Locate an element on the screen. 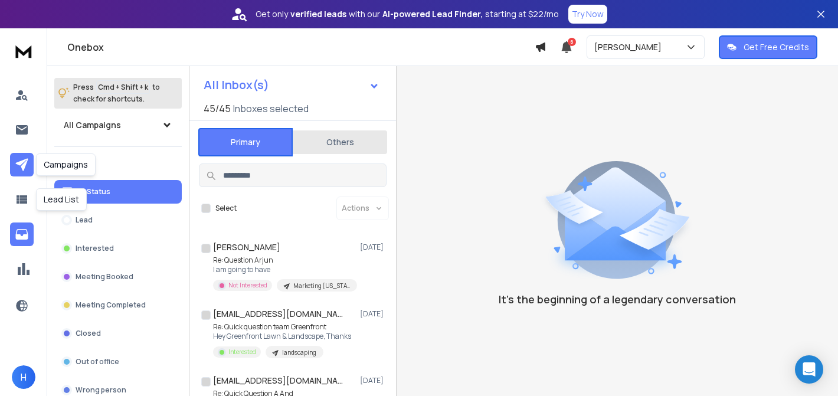  p: Lead is located at coordinates (84, 220).